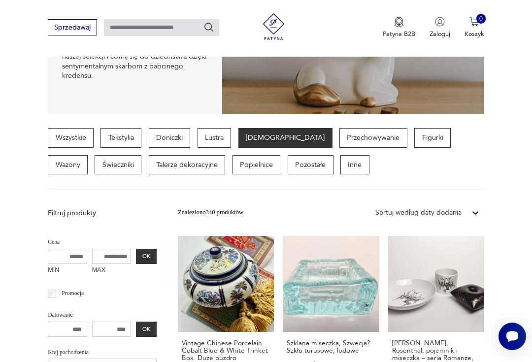 The height and width of the screenshot is (362, 532). Describe the element at coordinates (214, 138) in the screenshot. I see `p: Lustra` at that location.